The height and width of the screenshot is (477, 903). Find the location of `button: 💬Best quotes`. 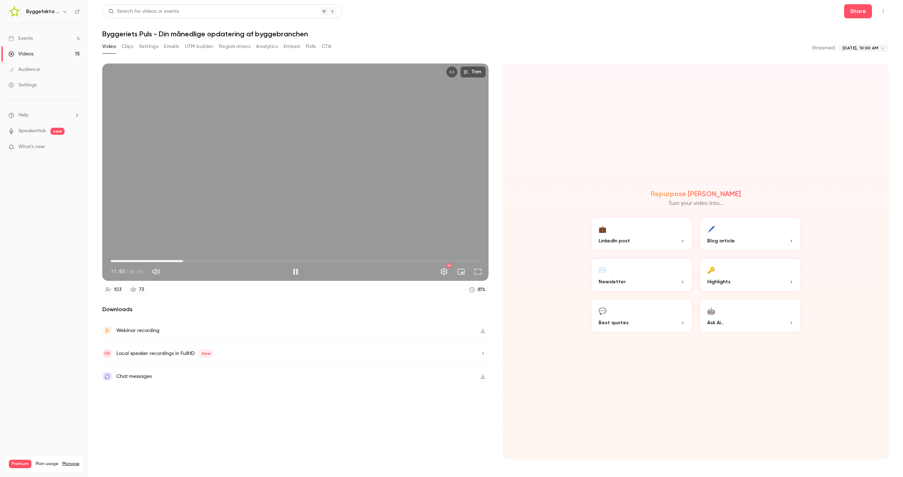

button: 💬Best quotes is located at coordinates (642, 316).